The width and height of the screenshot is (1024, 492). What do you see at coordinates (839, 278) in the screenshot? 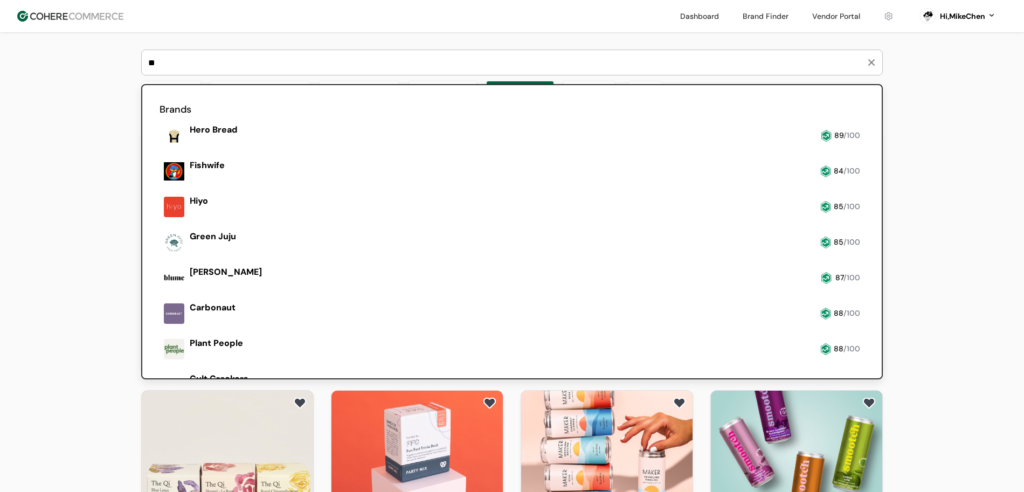
I see `span: 87` at bounding box center [839, 278].